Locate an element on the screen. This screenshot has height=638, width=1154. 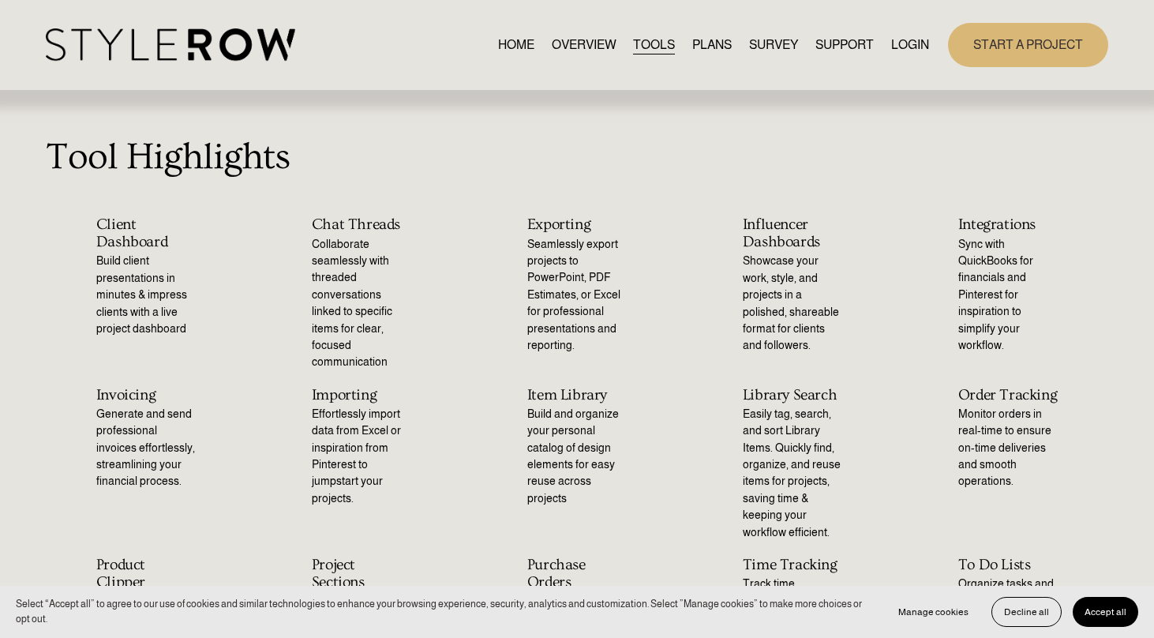
h2: Library Search is located at coordinates (792, 395).